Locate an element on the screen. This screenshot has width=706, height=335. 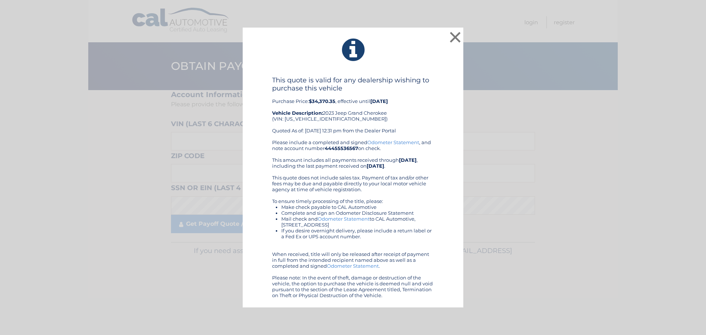
li: If you desire overnight delivery, please include a return label or a Fed Ex or UPS account number. is located at coordinates (358, 234).